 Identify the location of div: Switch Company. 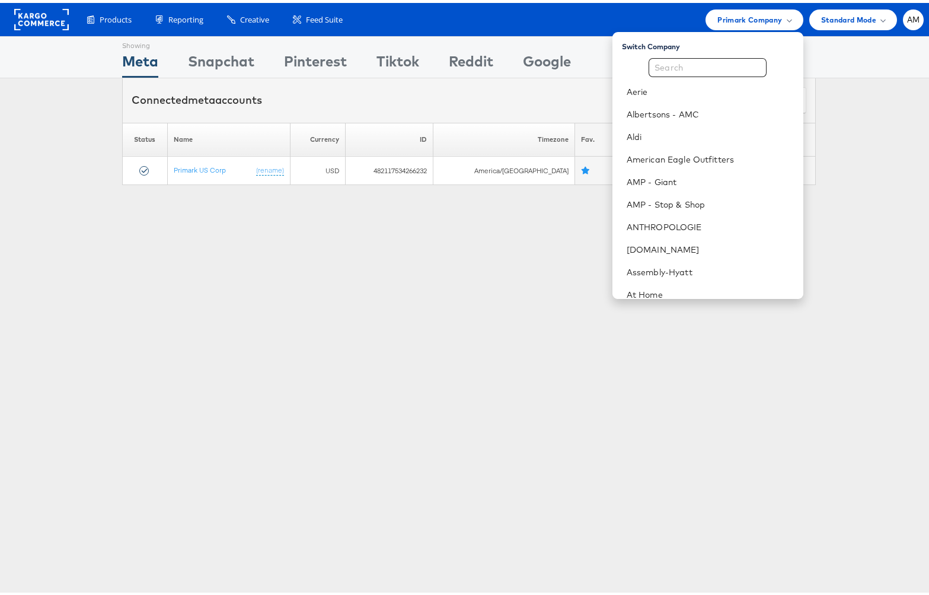
(713, 41).